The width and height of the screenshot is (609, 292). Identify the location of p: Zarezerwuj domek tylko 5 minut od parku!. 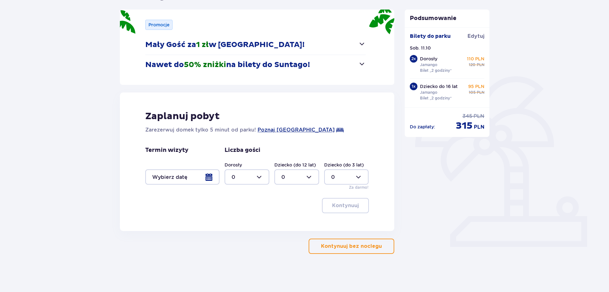
(201, 130).